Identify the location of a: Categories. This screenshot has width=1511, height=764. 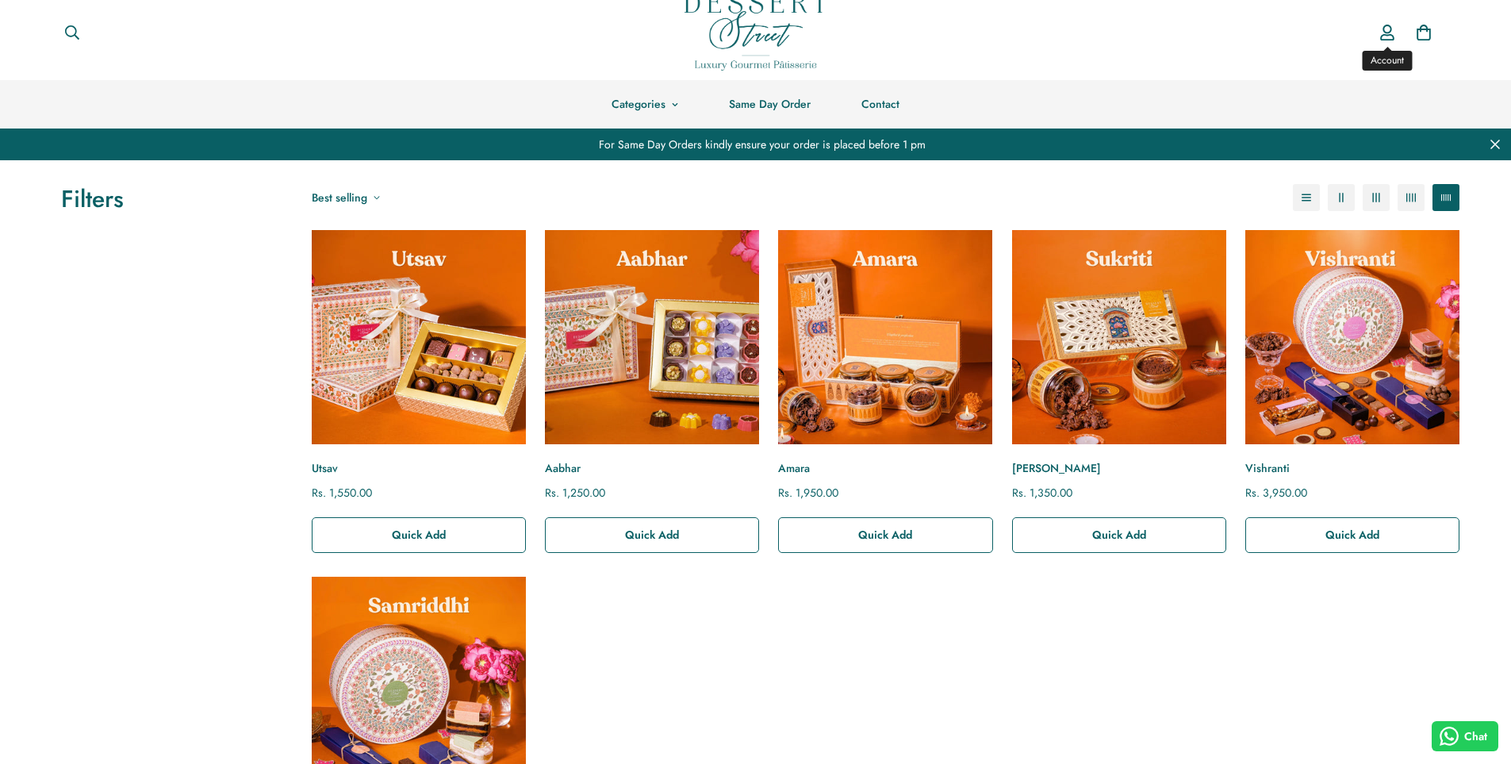
(645, 104).